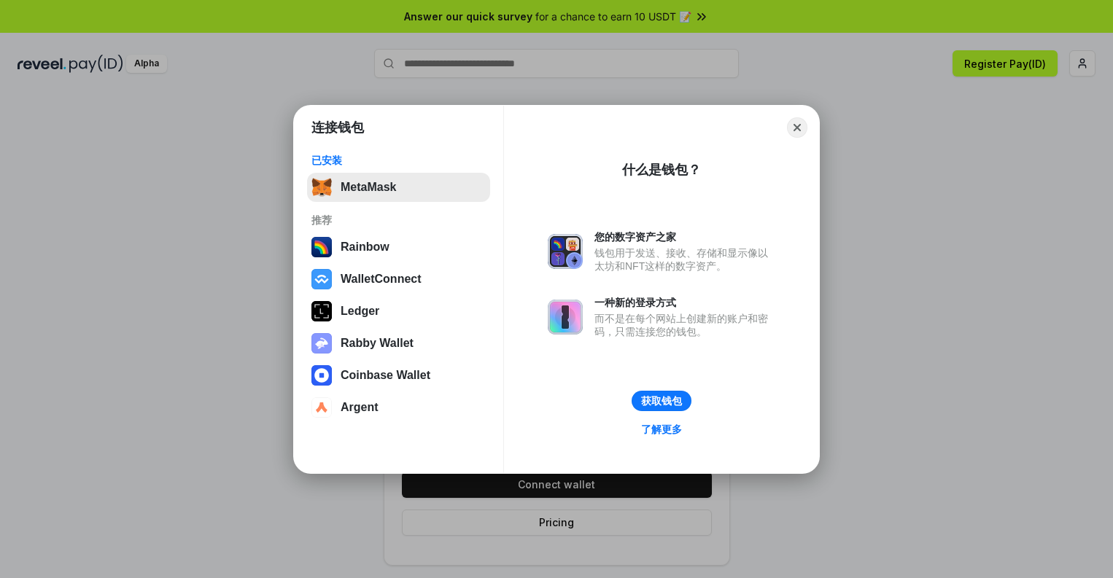 This screenshot has height=578, width=1113. Describe the element at coordinates (368, 187) in the screenshot. I see `div: MetaMask` at that location.